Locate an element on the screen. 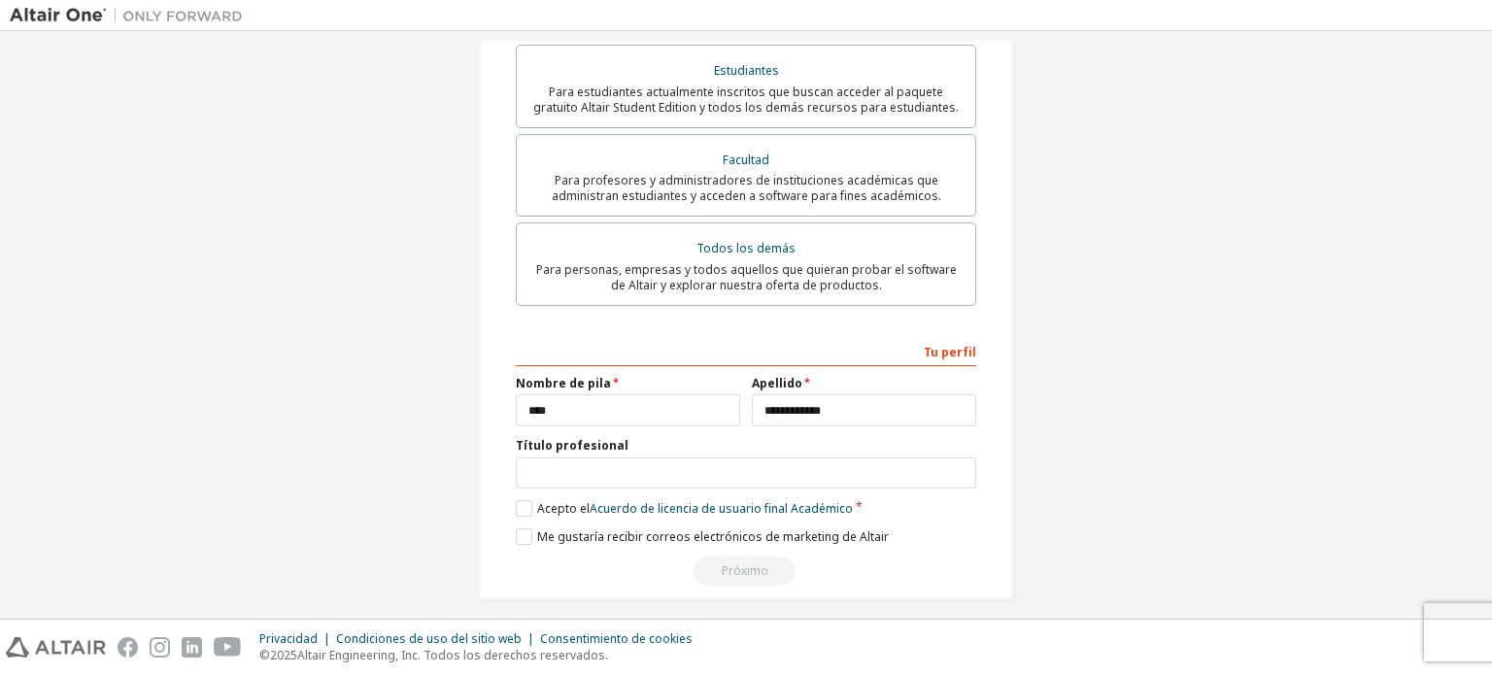  img: altair_logo.svg is located at coordinates (55, 647).